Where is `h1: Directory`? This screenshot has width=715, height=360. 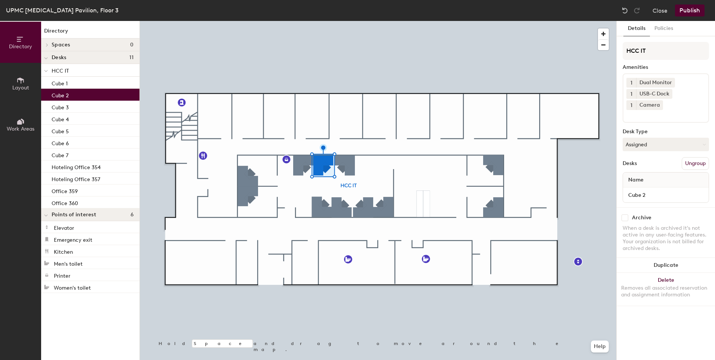 h1: Directory is located at coordinates (90, 33).